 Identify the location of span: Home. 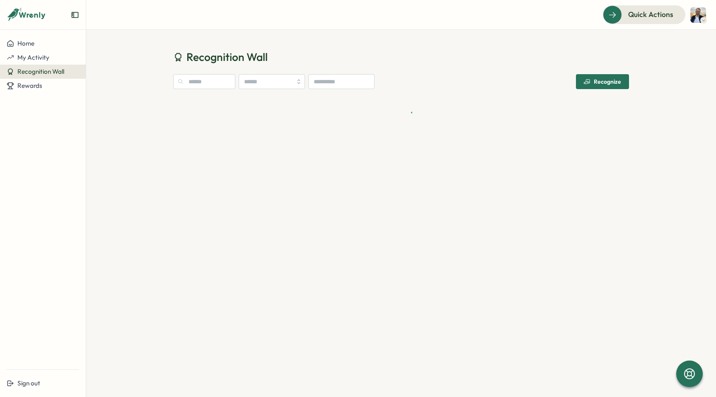
(26, 43).